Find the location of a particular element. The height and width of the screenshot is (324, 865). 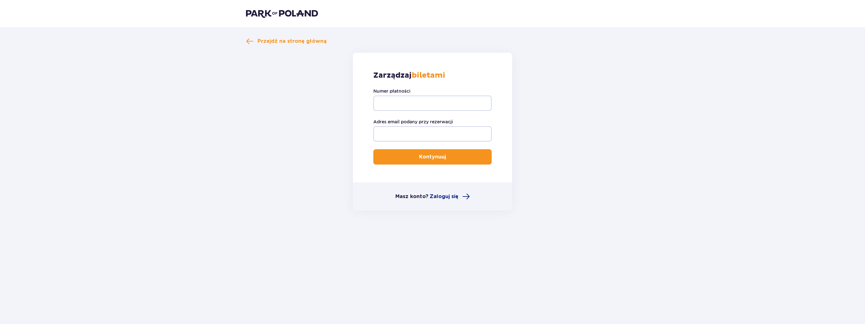

p: Zarządzaj is located at coordinates (409, 75).